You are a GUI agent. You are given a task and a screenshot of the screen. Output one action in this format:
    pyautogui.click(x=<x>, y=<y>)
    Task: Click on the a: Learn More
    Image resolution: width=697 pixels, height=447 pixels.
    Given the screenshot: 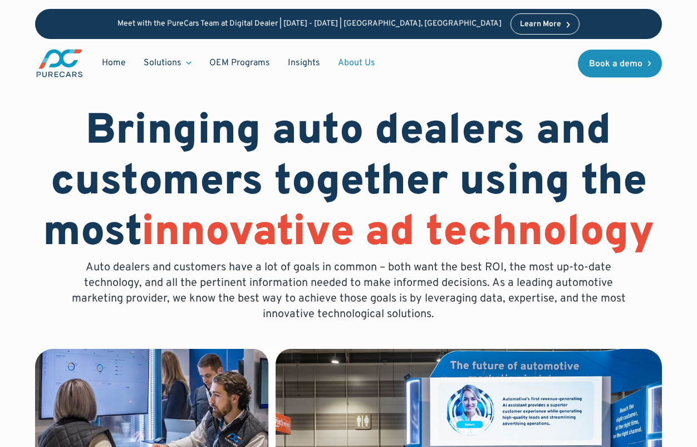 What is the action you would take?
    pyautogui.click(x=545, y=24)
    